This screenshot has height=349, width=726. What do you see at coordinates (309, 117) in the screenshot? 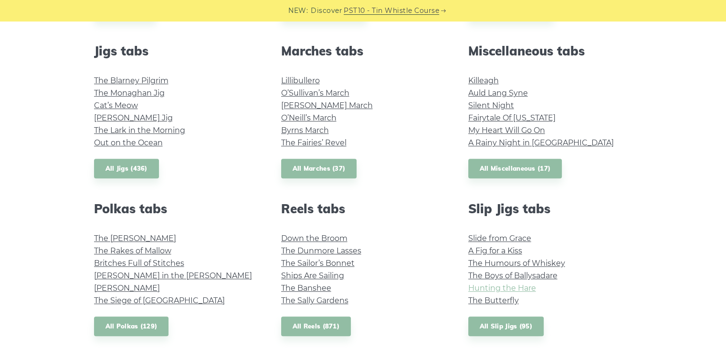
I see `a: O’Neill’s March` at bounding box center [309, 117].